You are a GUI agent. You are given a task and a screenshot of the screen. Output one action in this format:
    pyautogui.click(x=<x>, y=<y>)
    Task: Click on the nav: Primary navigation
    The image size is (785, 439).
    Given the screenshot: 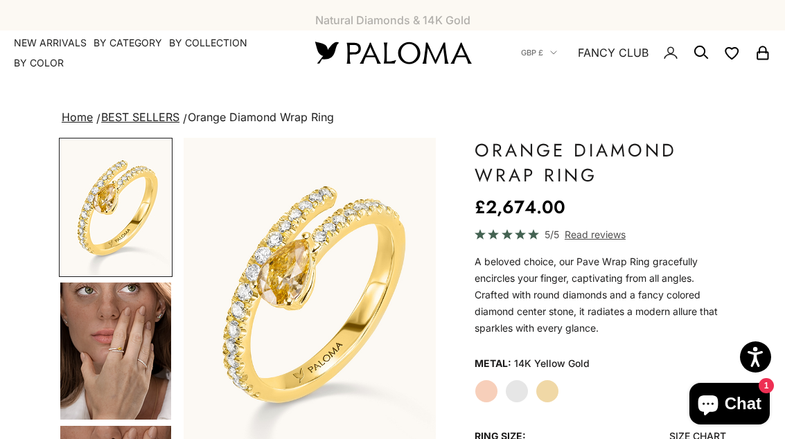 What is the action you would take?
    pyautogui.click(x=148, y=53)
    